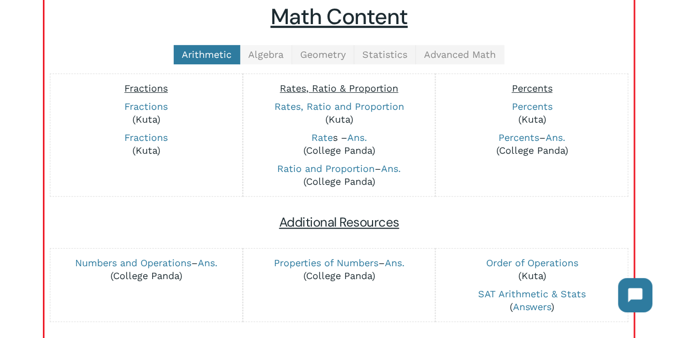 This screenshot has height=338, width=678. I want to click on span: Rates, Ratio & Proportion, so click(339, 88).